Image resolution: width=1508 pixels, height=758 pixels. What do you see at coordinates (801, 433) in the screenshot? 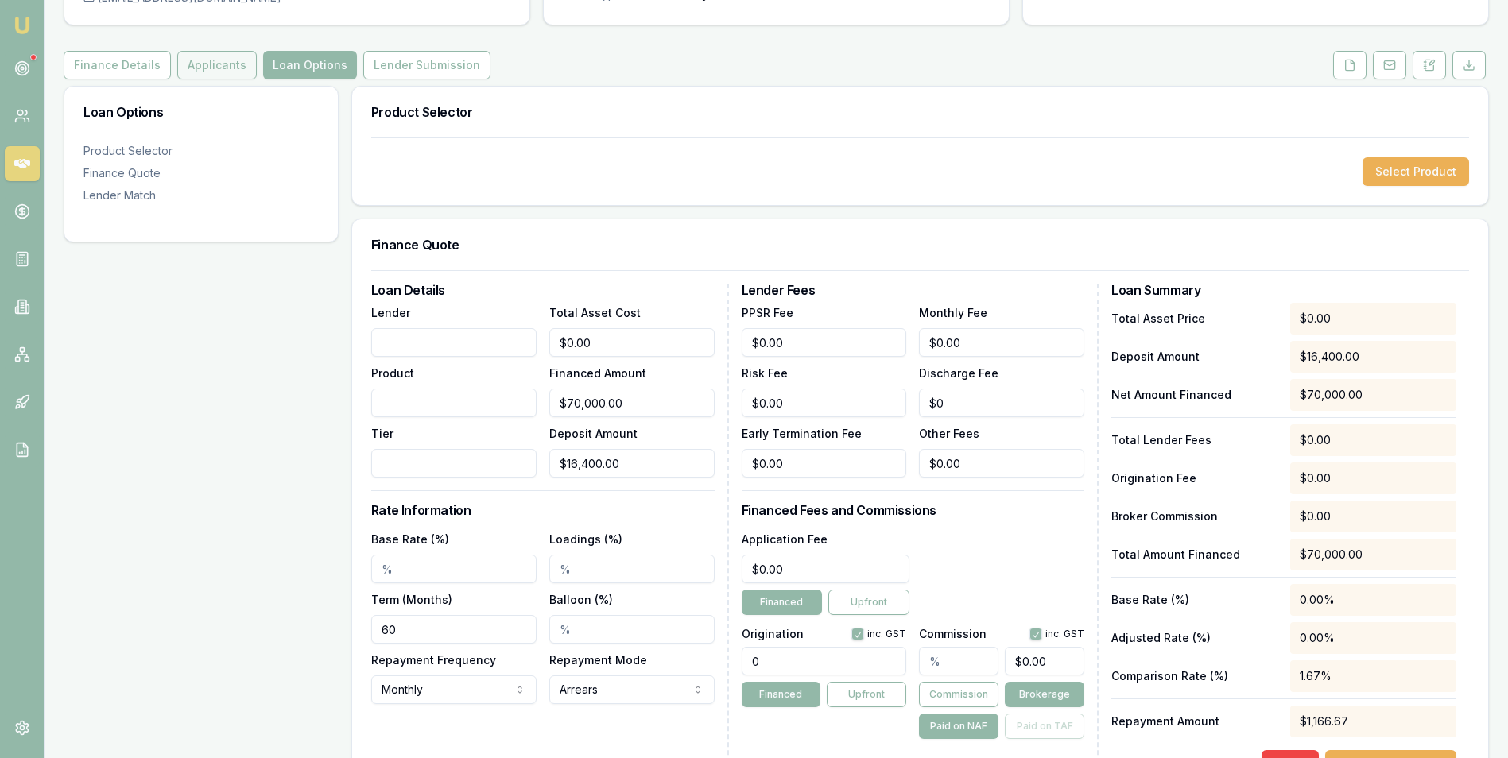
I see `label: Early Termination Fee` at bounding box center [801, 433].